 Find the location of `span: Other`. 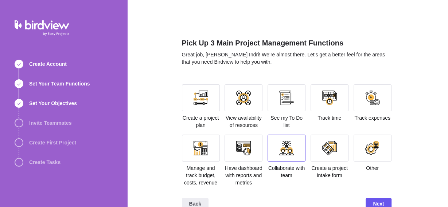

span: Other is located at coordinates (372, 168).